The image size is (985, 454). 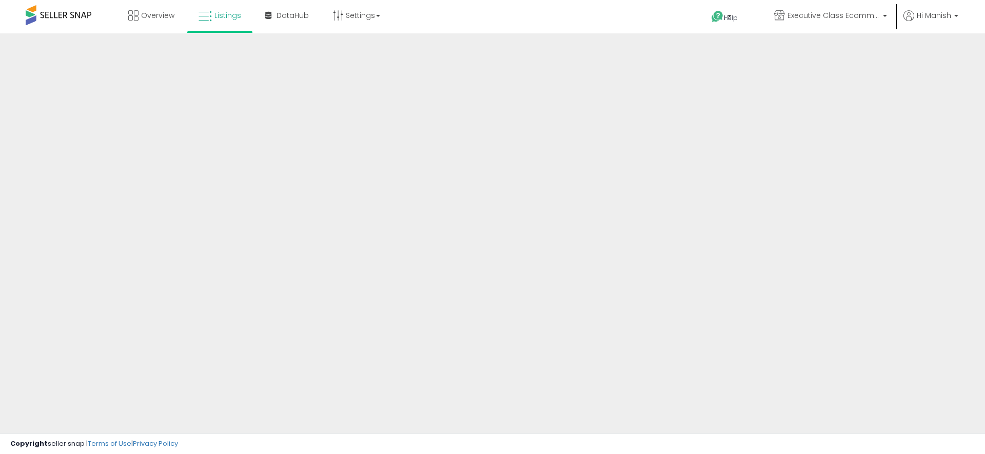 I want to click on span: Overview, so click(x=158, y=15).